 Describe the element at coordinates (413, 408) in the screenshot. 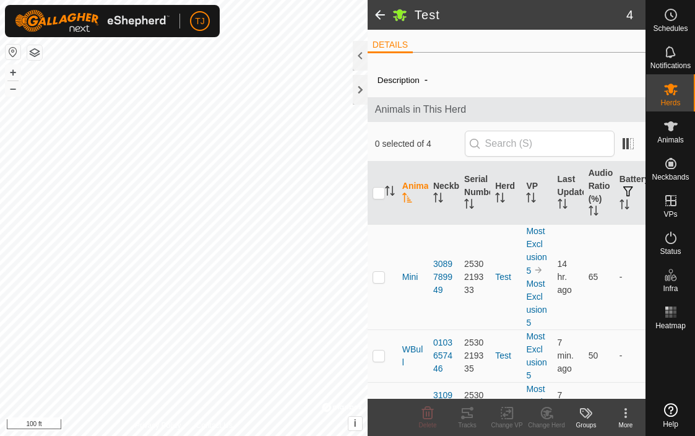

I see `span: WHeifer` at that location.